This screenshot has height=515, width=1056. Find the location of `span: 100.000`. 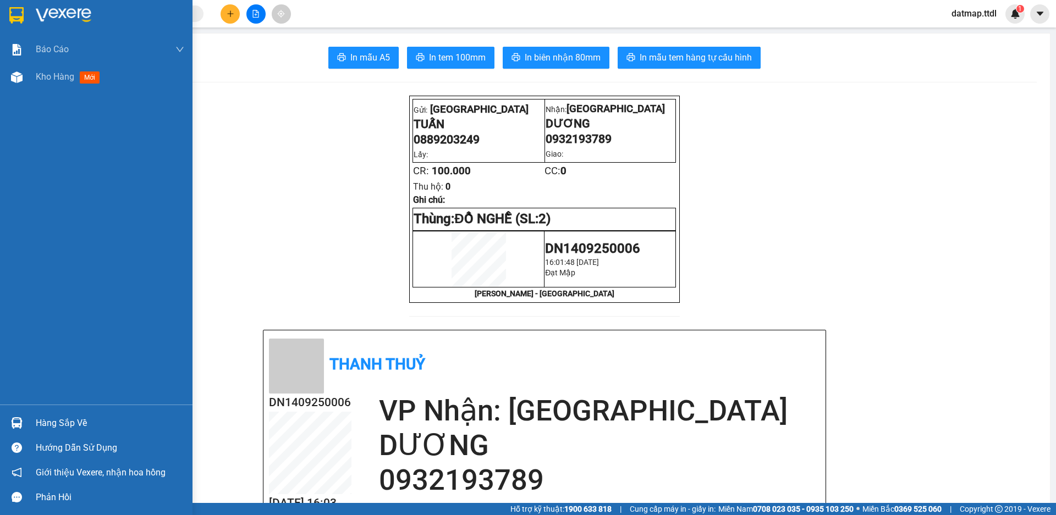

span: 100.000 is located at coordinates (451, 171).